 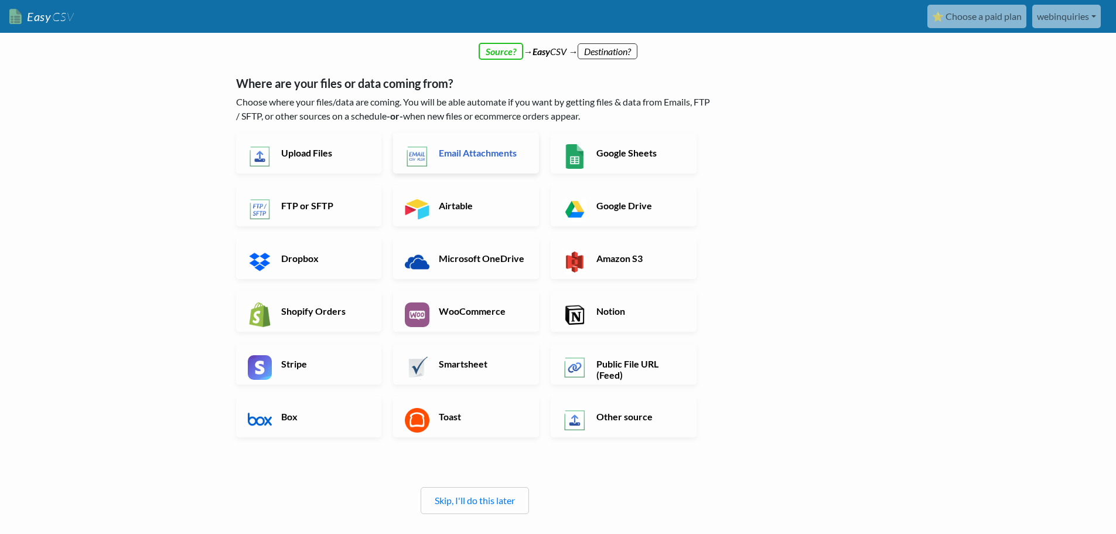 I want to click on a: Microsoft OneDrive, so click(x=466, y=258).